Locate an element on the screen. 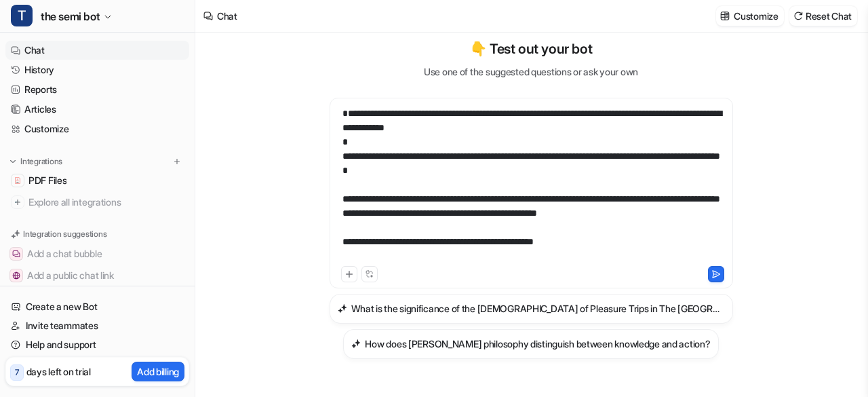 Image resolution: width=868 pixels, height=397 pixels. button: Add a chat bubbleAdd a chat bubble is located at coordinates (97, 254).